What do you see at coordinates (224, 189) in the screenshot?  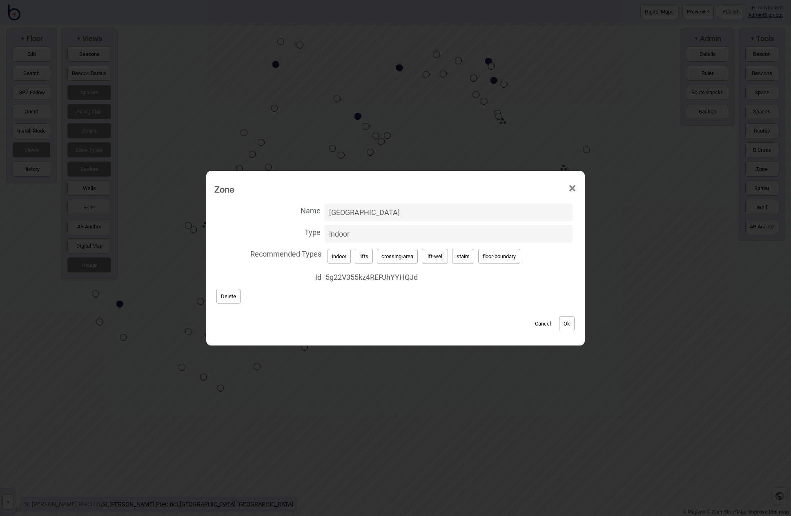 I see `div: Zone` at bounding box center [224, 189].